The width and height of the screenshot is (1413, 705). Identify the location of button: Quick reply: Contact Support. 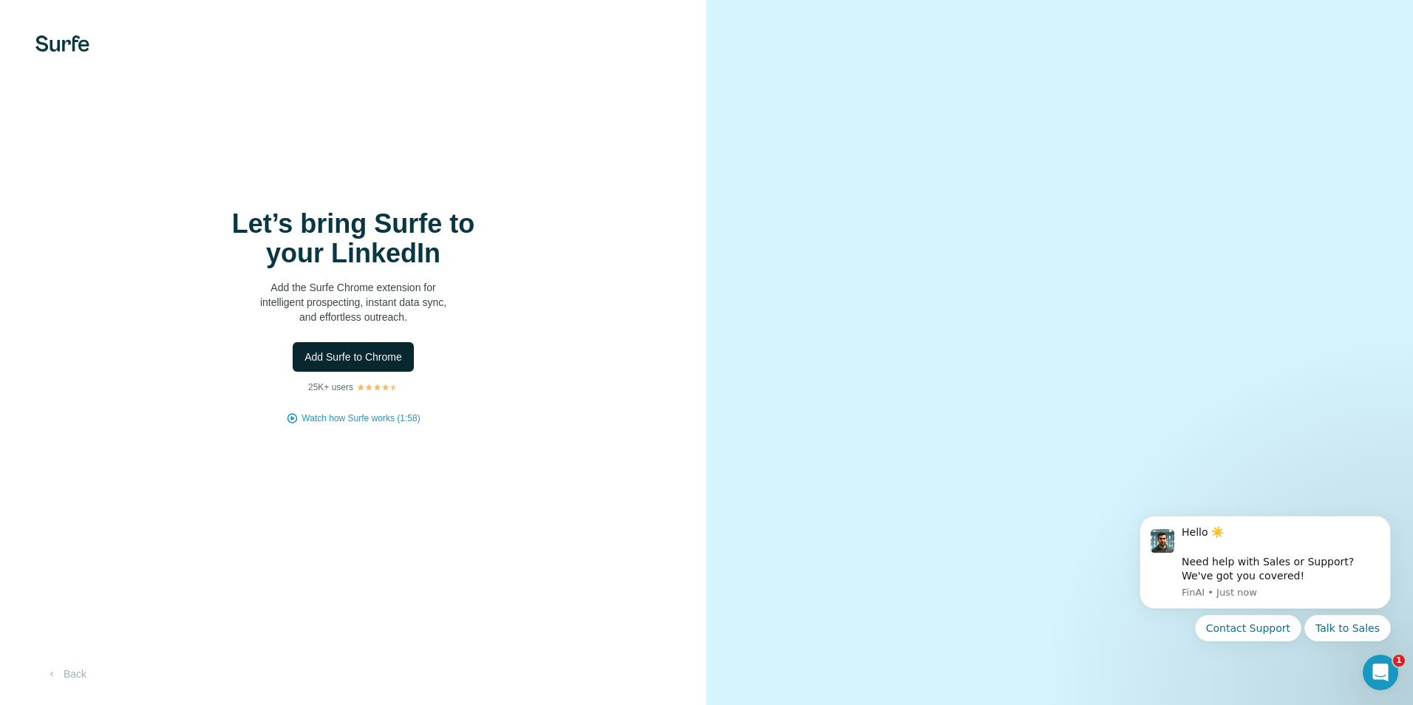
(131, 131).